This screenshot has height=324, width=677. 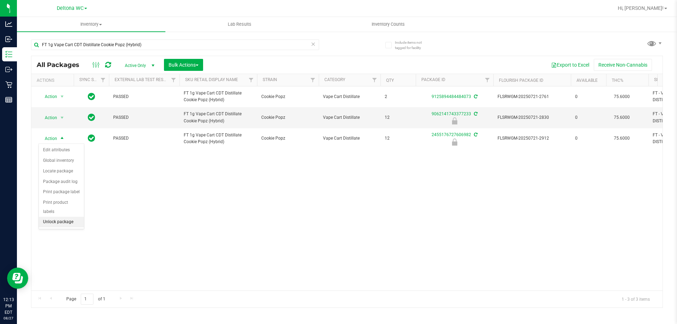 I want to click on a: 9062141743377233, so click(x=451, y=114).